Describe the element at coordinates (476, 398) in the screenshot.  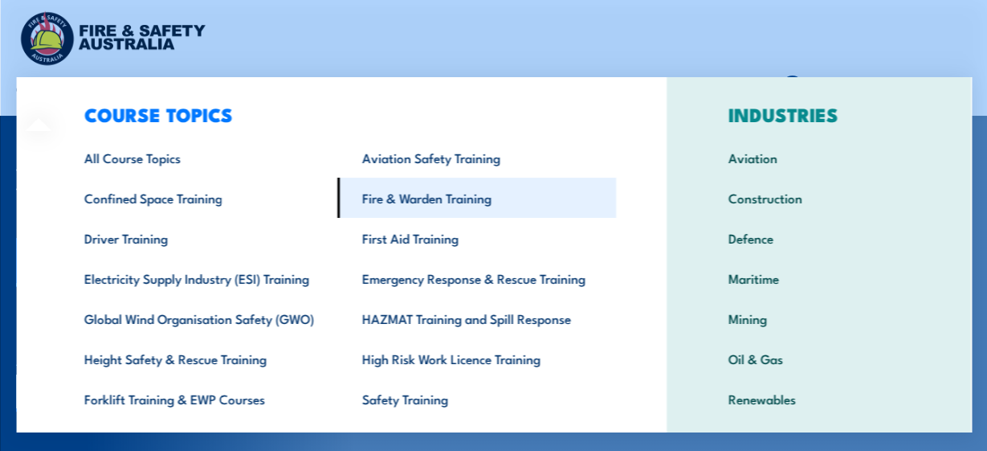
I see `a: Safety Training` at that location.